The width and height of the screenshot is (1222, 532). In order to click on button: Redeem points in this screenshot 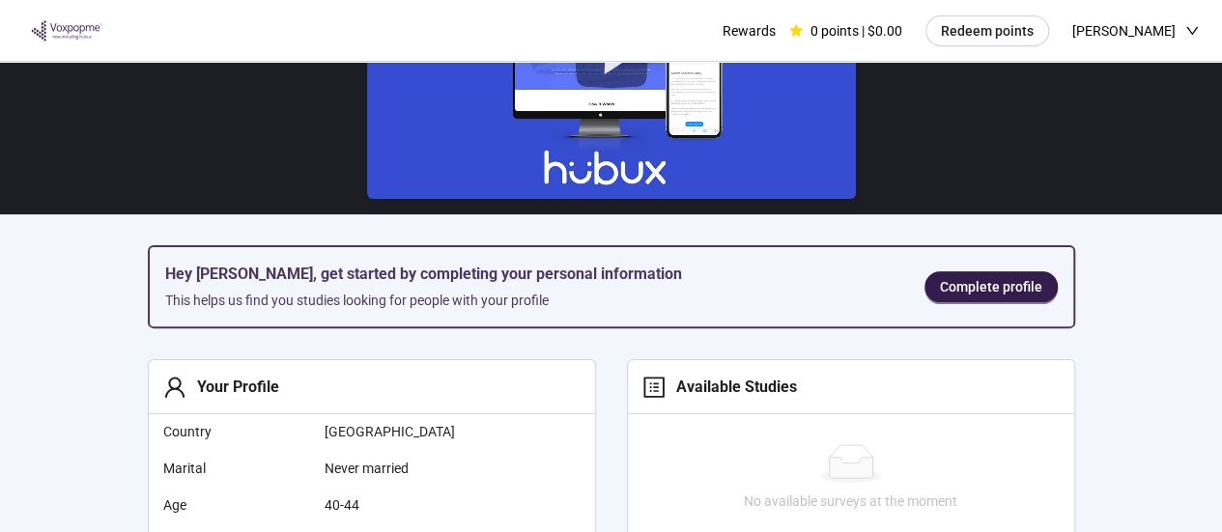, I will do `click(987, 31)`.